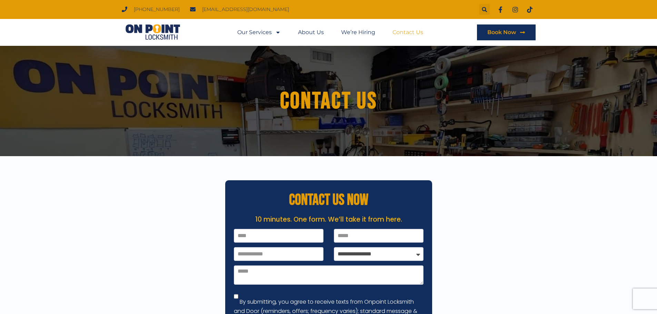 The width and height of the screenshot is (657, 314). I want to click on a: Contact Us, so click(408, 32).